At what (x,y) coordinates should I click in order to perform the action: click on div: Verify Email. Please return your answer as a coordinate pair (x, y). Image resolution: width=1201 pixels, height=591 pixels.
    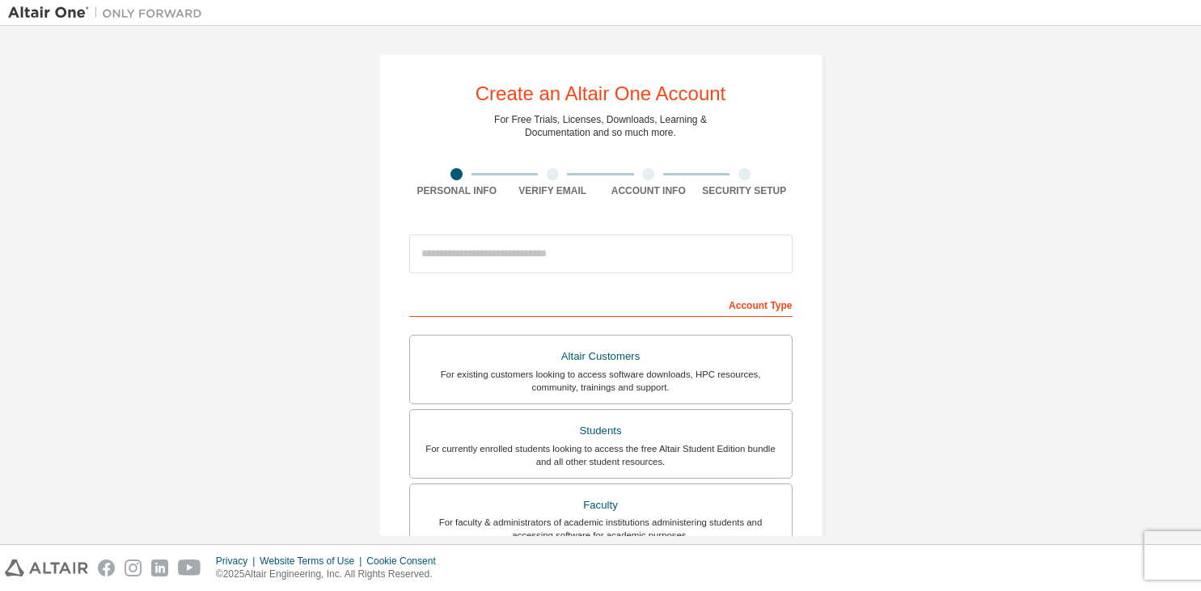
    Looking at the image, I should click on (552, 191).